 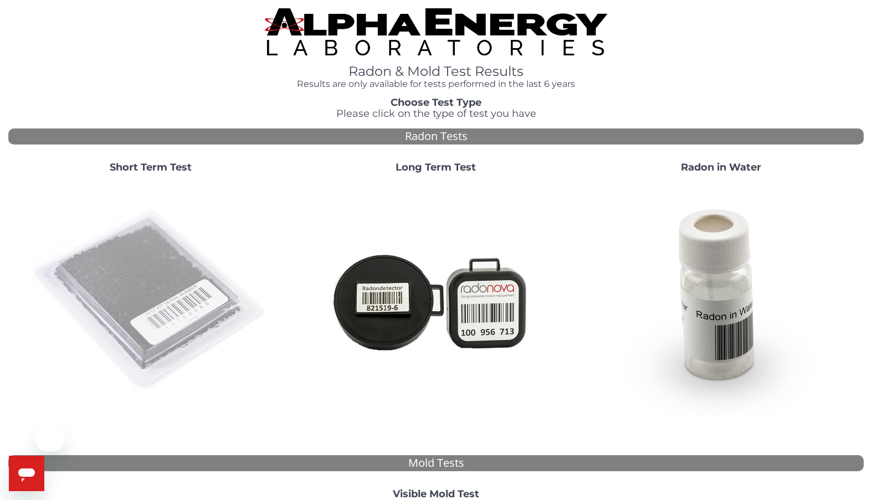 I want to click on h4: Results are only available for tests performed in the last 6 years, so click(x=436, y=84).